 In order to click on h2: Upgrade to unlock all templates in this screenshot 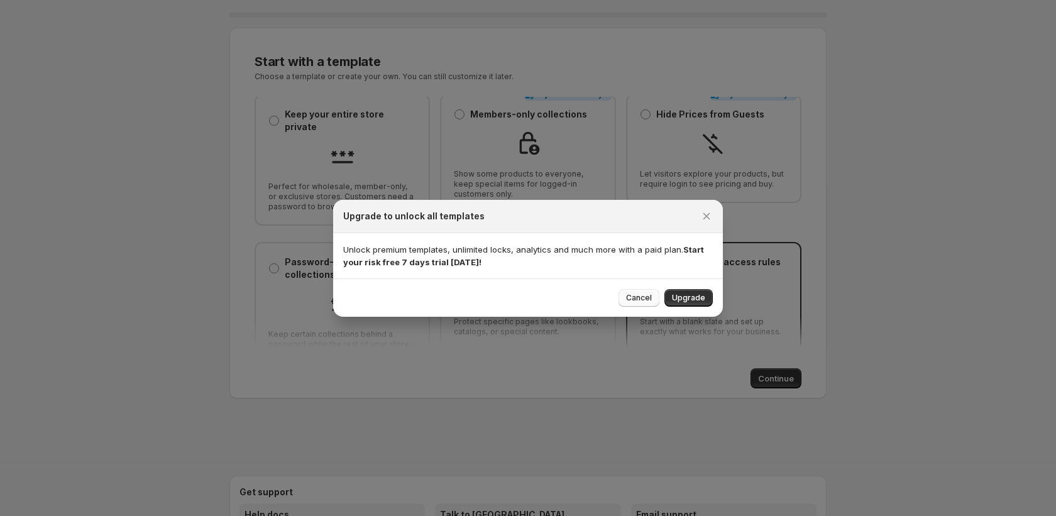, I will do `click(414, 216)`.